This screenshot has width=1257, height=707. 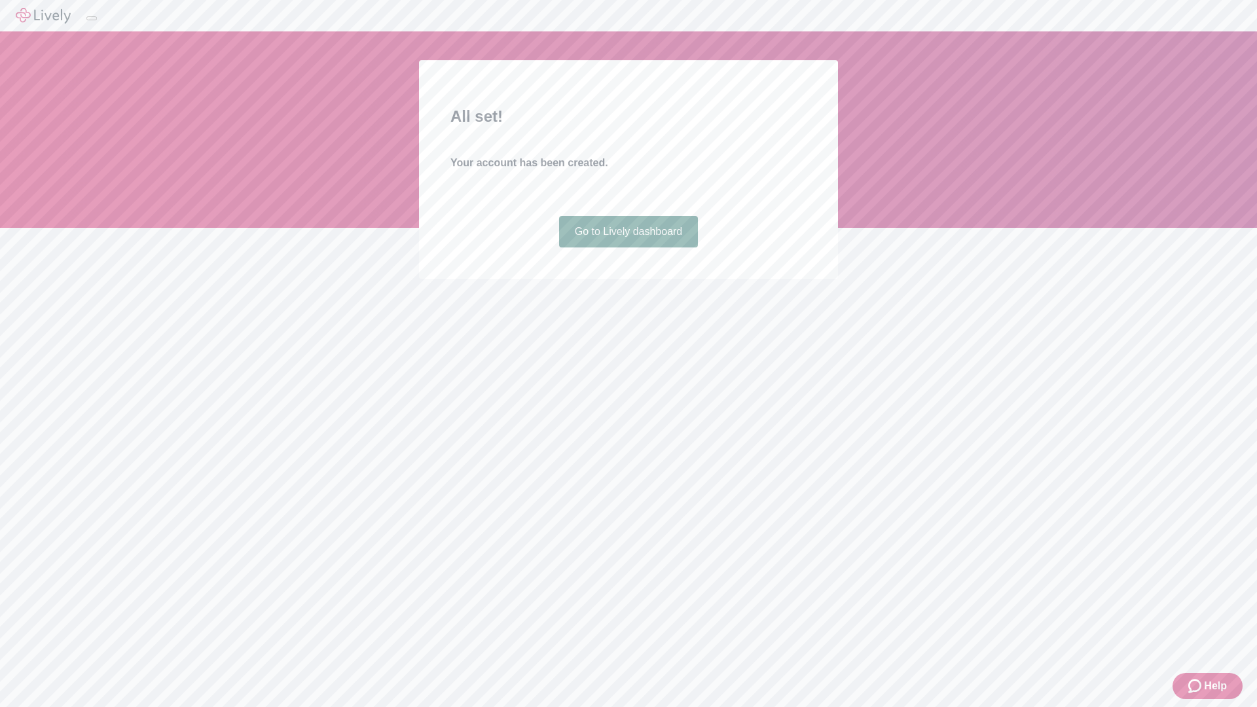 I want to click on h4: Your account has been created., so click(x=628, y=163).